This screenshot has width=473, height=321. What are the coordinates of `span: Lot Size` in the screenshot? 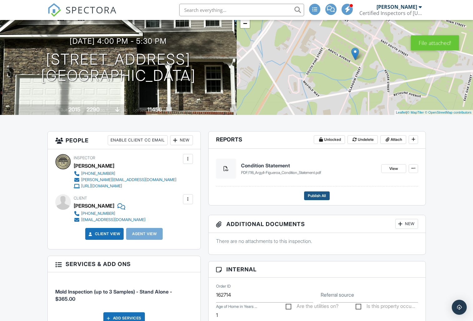 It's located at (140, 110).